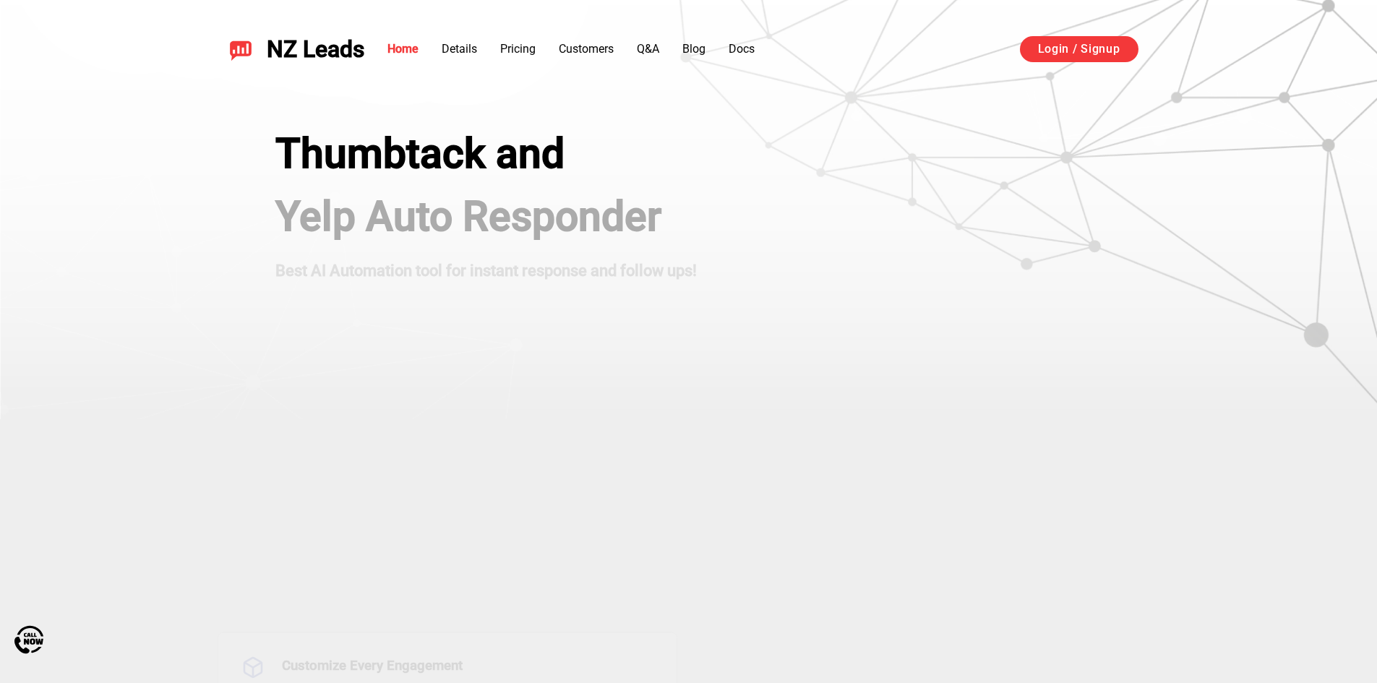  I want to click on span: NZ Leads, so click(315, 49).